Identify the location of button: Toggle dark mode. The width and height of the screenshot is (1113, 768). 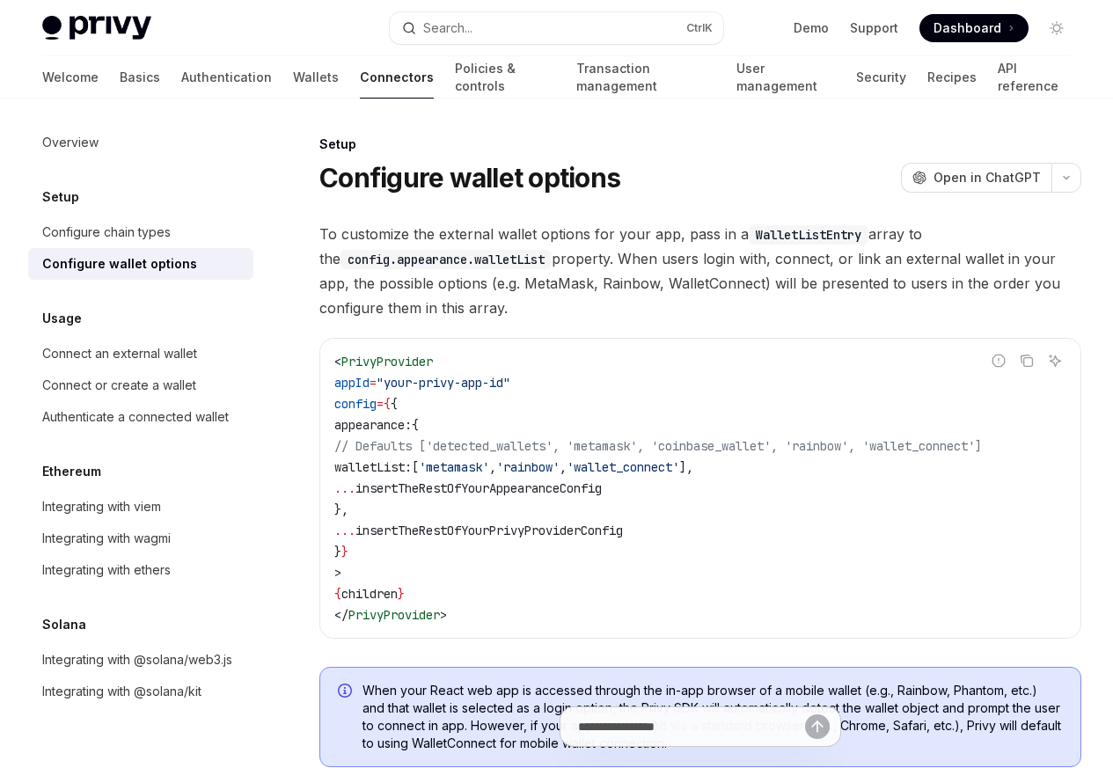
(1056, 28).